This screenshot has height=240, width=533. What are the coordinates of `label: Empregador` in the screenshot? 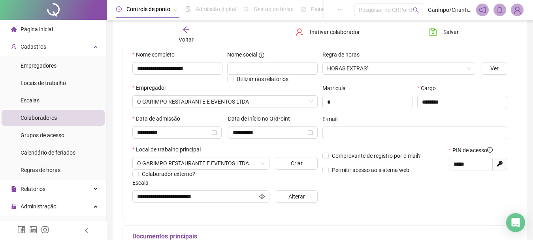 It's located at (152, 88).